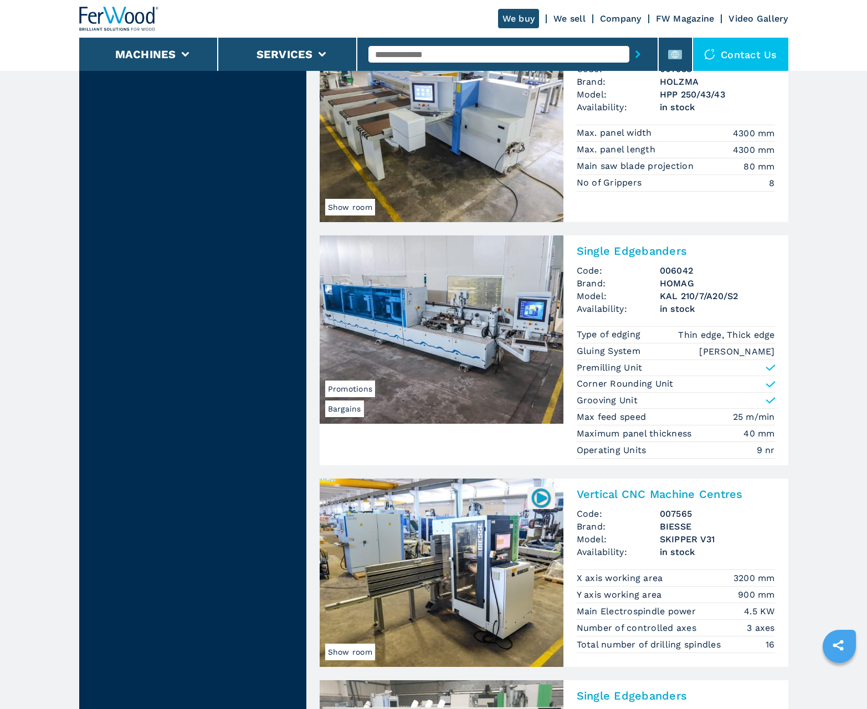  What do you see at coordinates (685, 18) in the screenshot?
I see `a: FW Magazine` at bounding box center [685, 18].